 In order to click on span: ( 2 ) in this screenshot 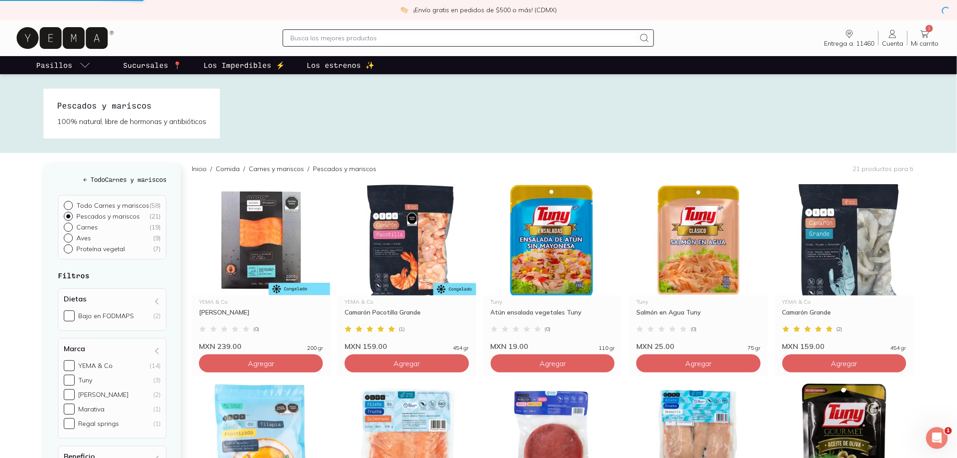, I will do `click(839, 329)`.